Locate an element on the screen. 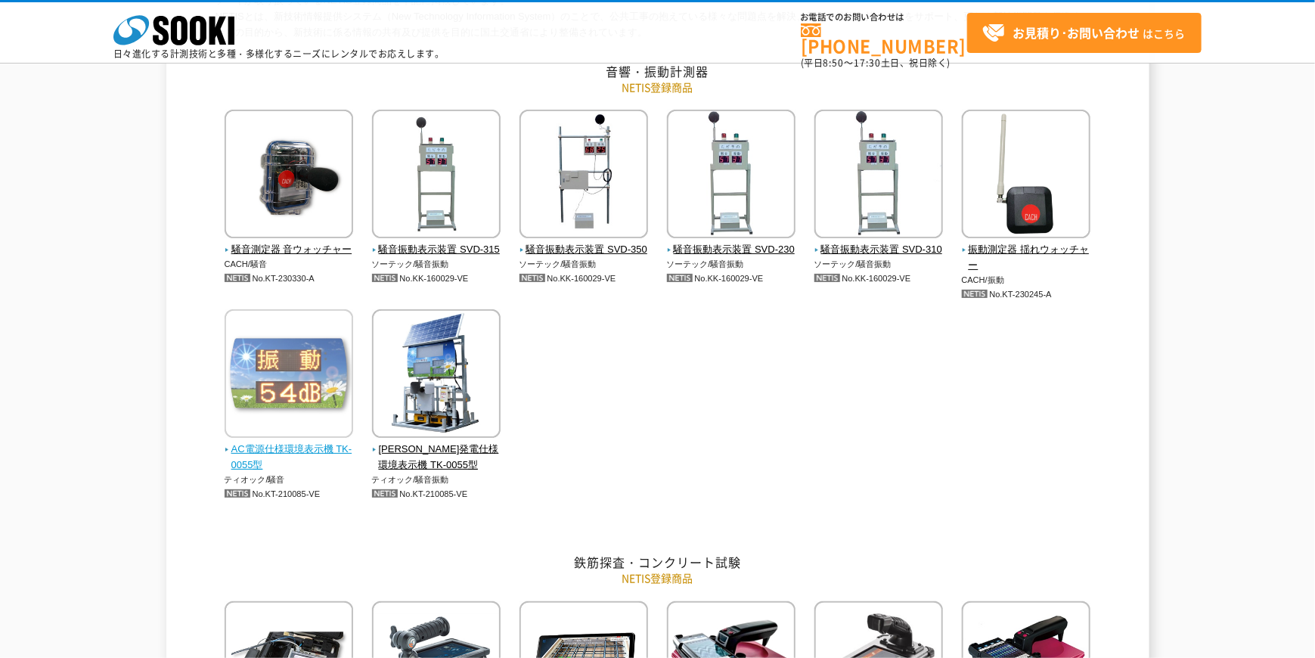 The height and width of the screenshot is (658, 1315). a: AC電源仕様環境表示機 TK-0055型 is located at coordinates (289, 451).